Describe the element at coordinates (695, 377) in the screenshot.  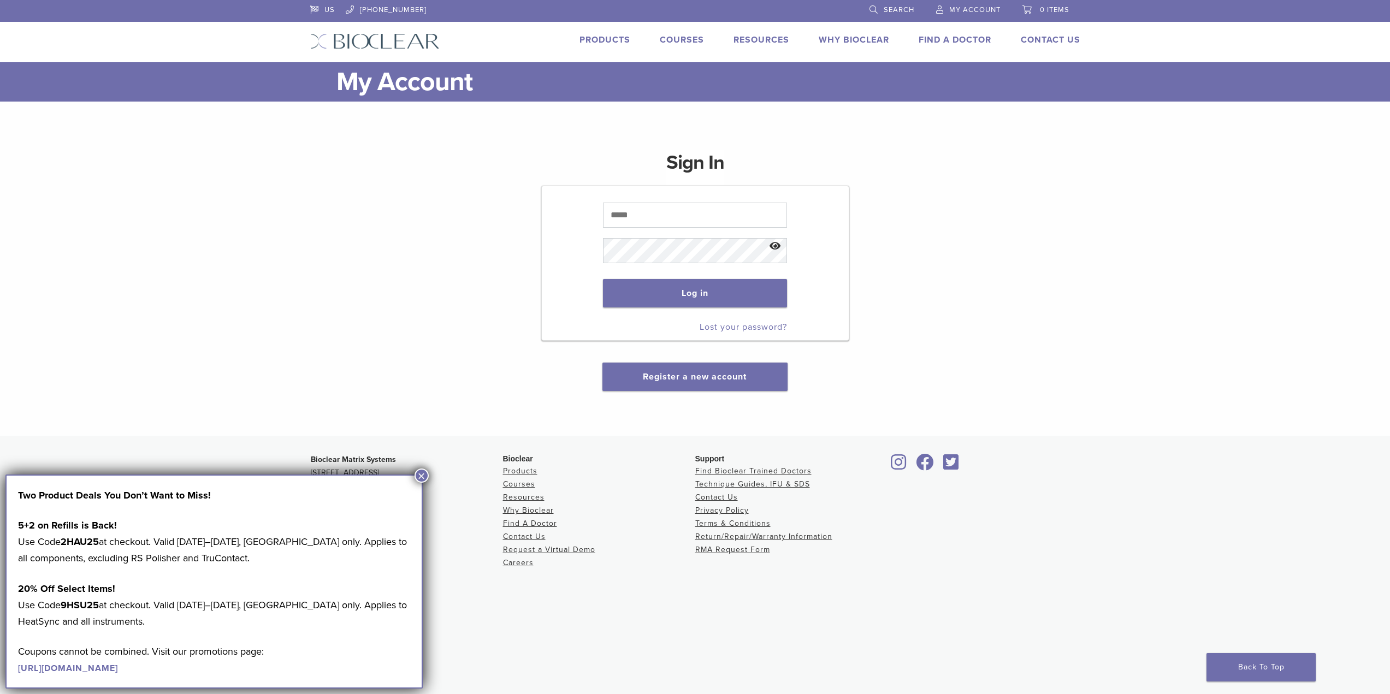
I see `a: Register a new account` at that location.